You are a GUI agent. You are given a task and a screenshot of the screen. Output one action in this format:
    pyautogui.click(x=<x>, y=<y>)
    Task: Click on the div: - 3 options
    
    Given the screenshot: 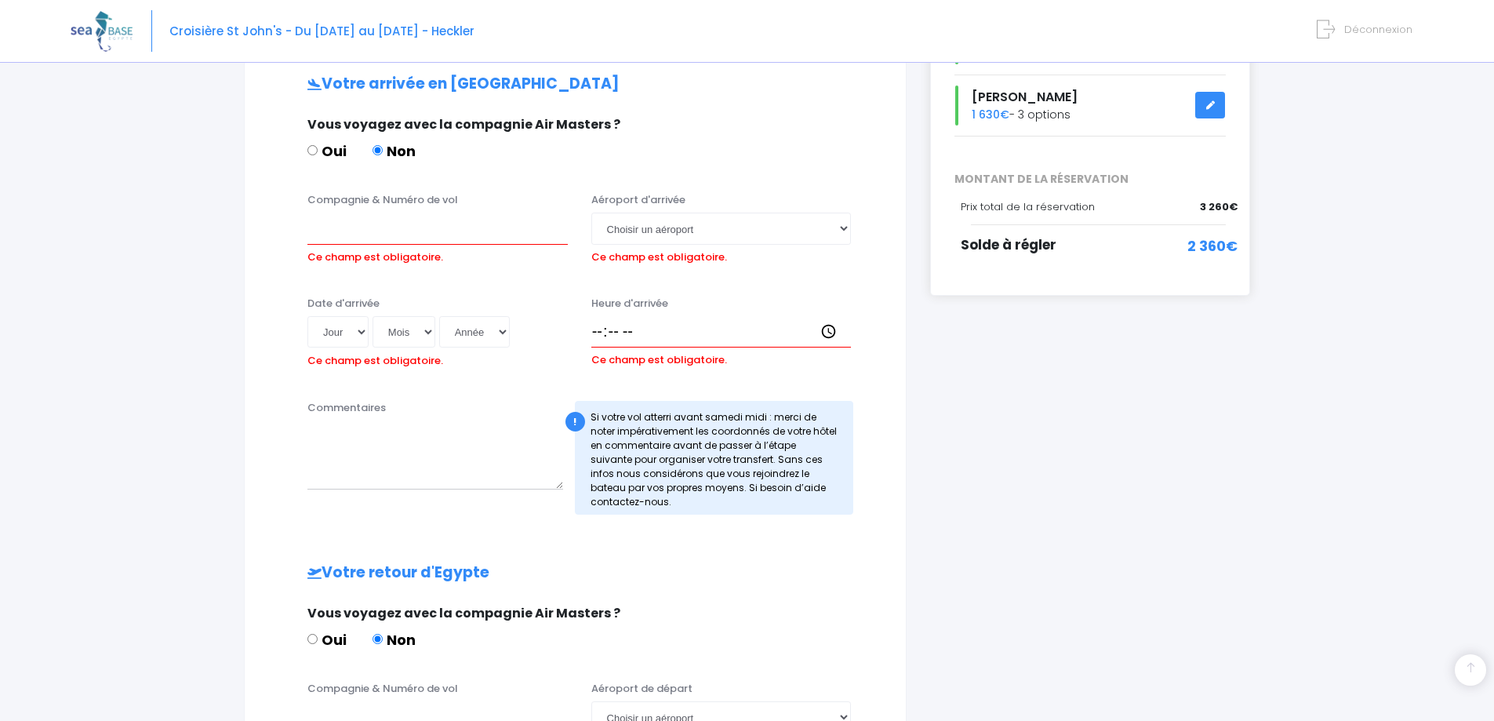 What is the action you would take?
    pyautogui.click(x=1090, y=105)
    